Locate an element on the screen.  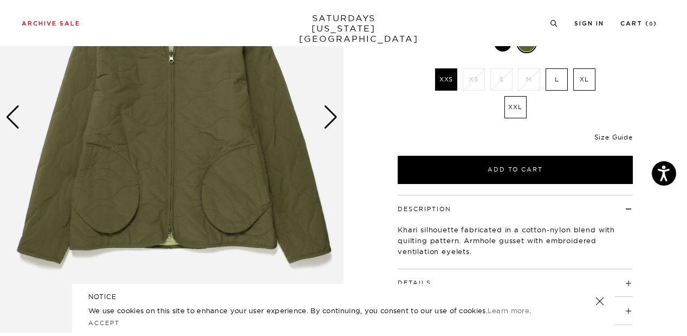
button: Add to Cart is located at coordinates (516, 170).